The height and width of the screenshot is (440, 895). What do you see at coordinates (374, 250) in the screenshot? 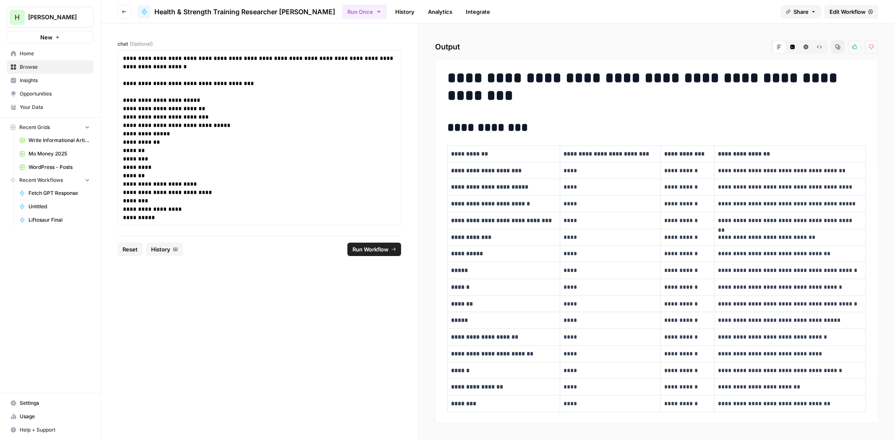
I see `button: Run Workflow` at bounding box center [374, 250].